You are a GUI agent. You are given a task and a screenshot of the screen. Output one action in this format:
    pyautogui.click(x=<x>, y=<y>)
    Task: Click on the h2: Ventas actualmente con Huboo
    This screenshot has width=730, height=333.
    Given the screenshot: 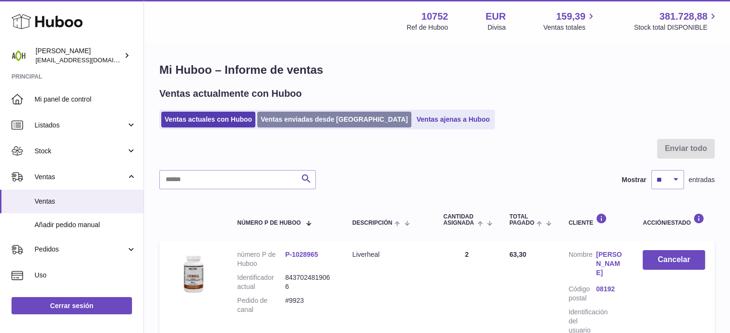 What is the action you would take?
    pyautogui.click(x=230, y=94)
    